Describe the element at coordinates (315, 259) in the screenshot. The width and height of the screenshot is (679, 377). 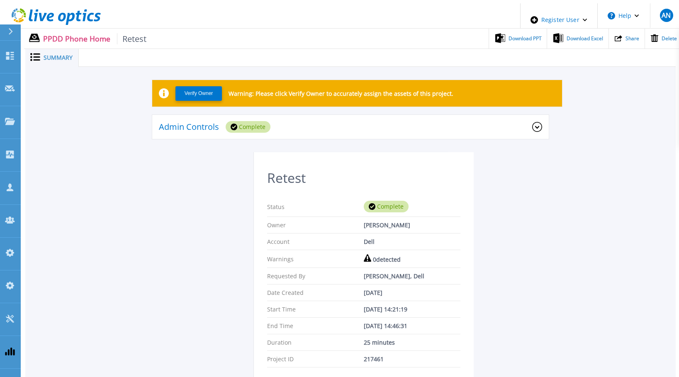
I see `p: Warnings` at that location.